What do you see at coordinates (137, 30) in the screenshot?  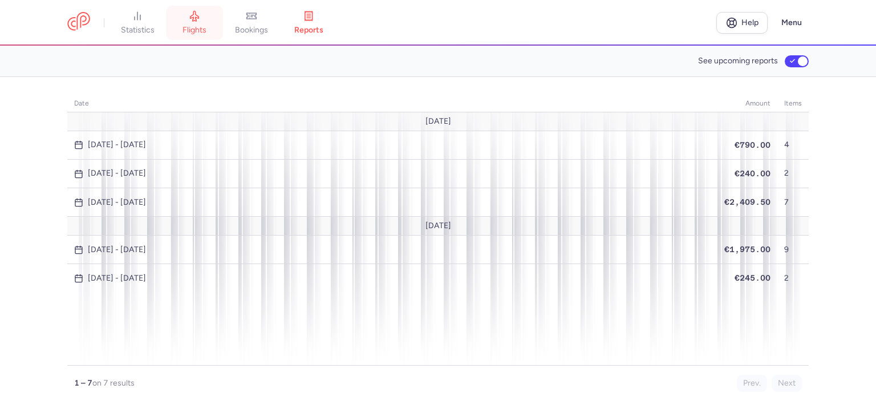 I see `span: statistics` at bounding box center [137, 30].